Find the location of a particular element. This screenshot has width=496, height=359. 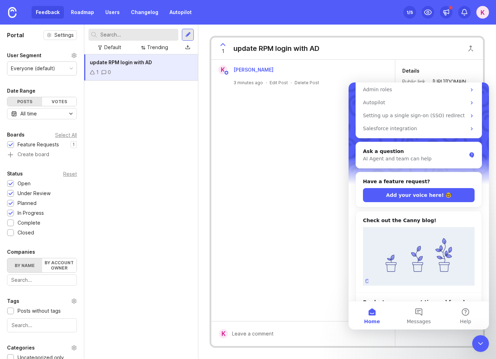

a: update RPM login with AD10 is located at coordinates (141, 67).